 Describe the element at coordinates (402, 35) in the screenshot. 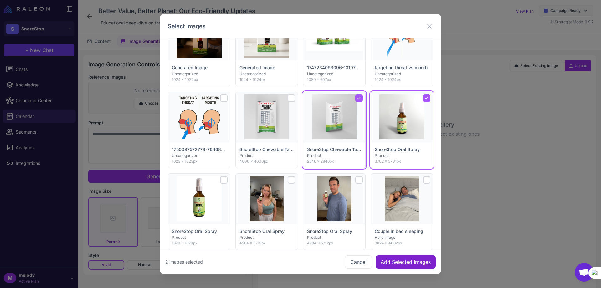

I see `img: targeting throat vs mouth` at that location.